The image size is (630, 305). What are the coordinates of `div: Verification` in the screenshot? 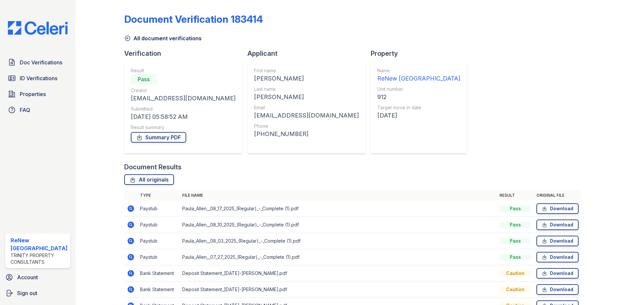 It's located at (186, 53).